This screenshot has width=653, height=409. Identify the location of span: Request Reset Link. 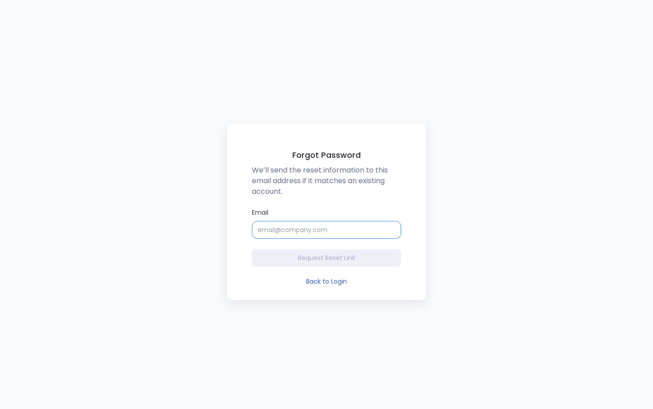
(327, 258).